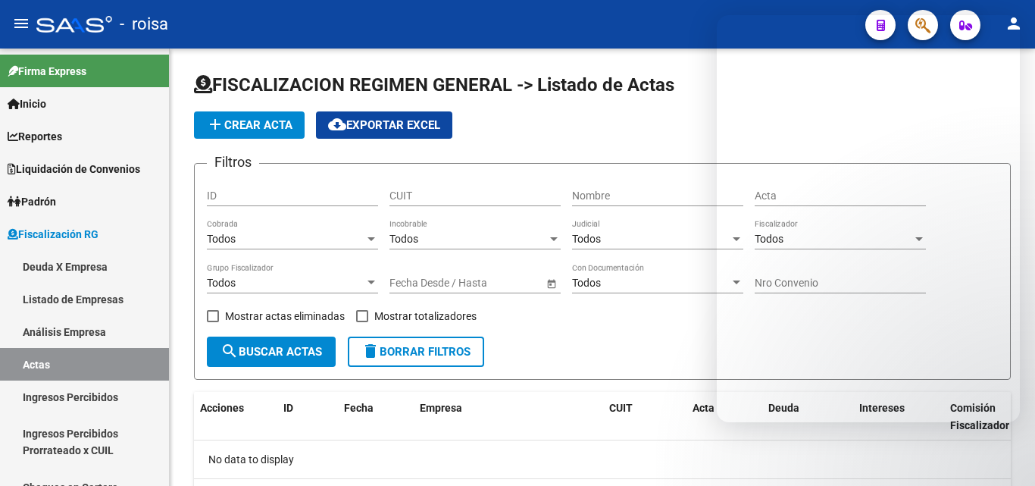  What do you see at coordinates (645, 417) in the screenshot?
I see `datatable-header-cell: CUIT` at bounding box center [645, 417].